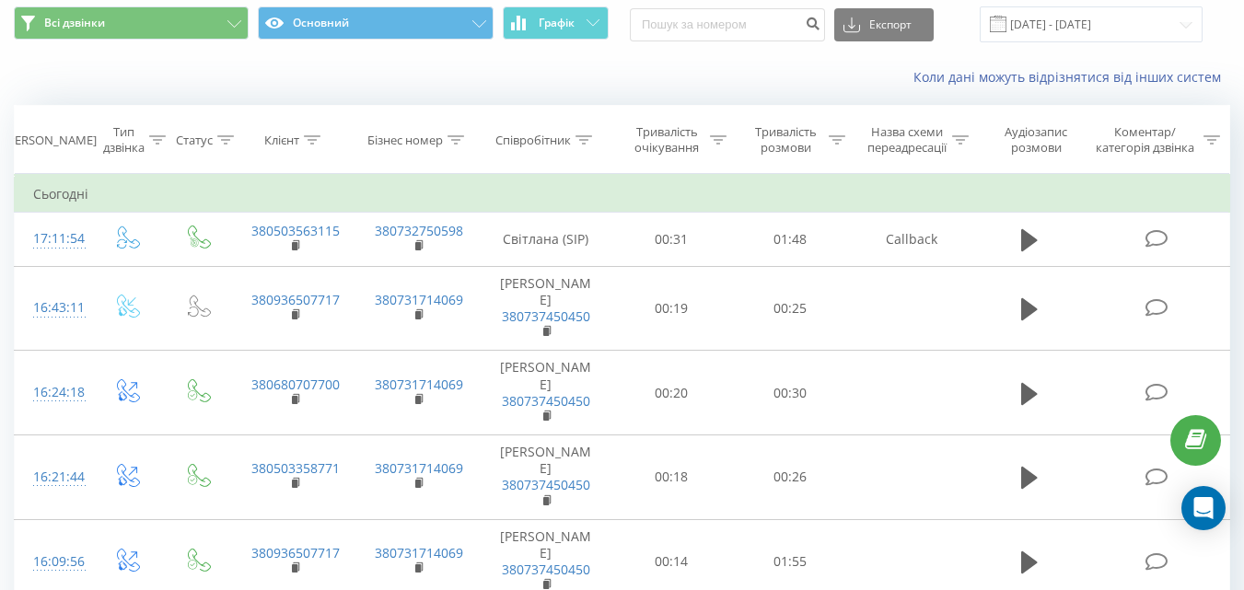 The height and width of the screenshot is (590, 1244). Describe the element at coordinates (546, 239) in the screenshot. I see `td: Світлана (SIP)` at that location.